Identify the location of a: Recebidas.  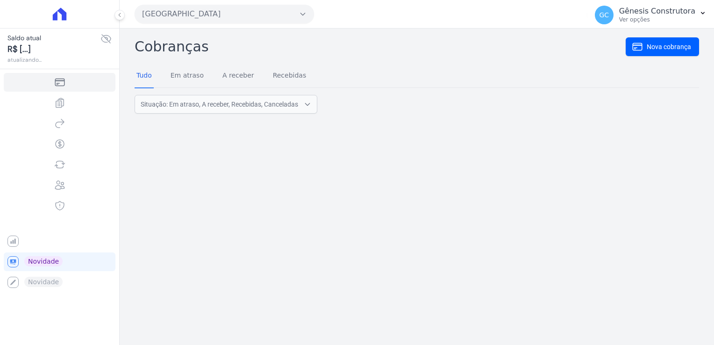
(290, 76).